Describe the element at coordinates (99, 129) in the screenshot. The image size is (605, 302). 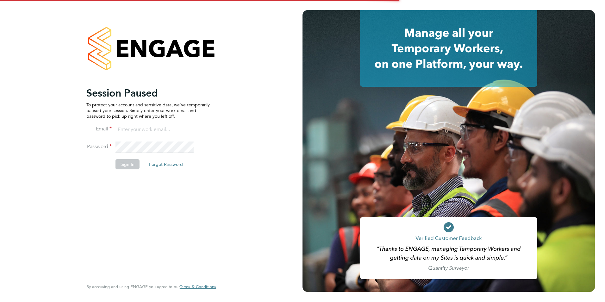
I see `label: Email` at that location.